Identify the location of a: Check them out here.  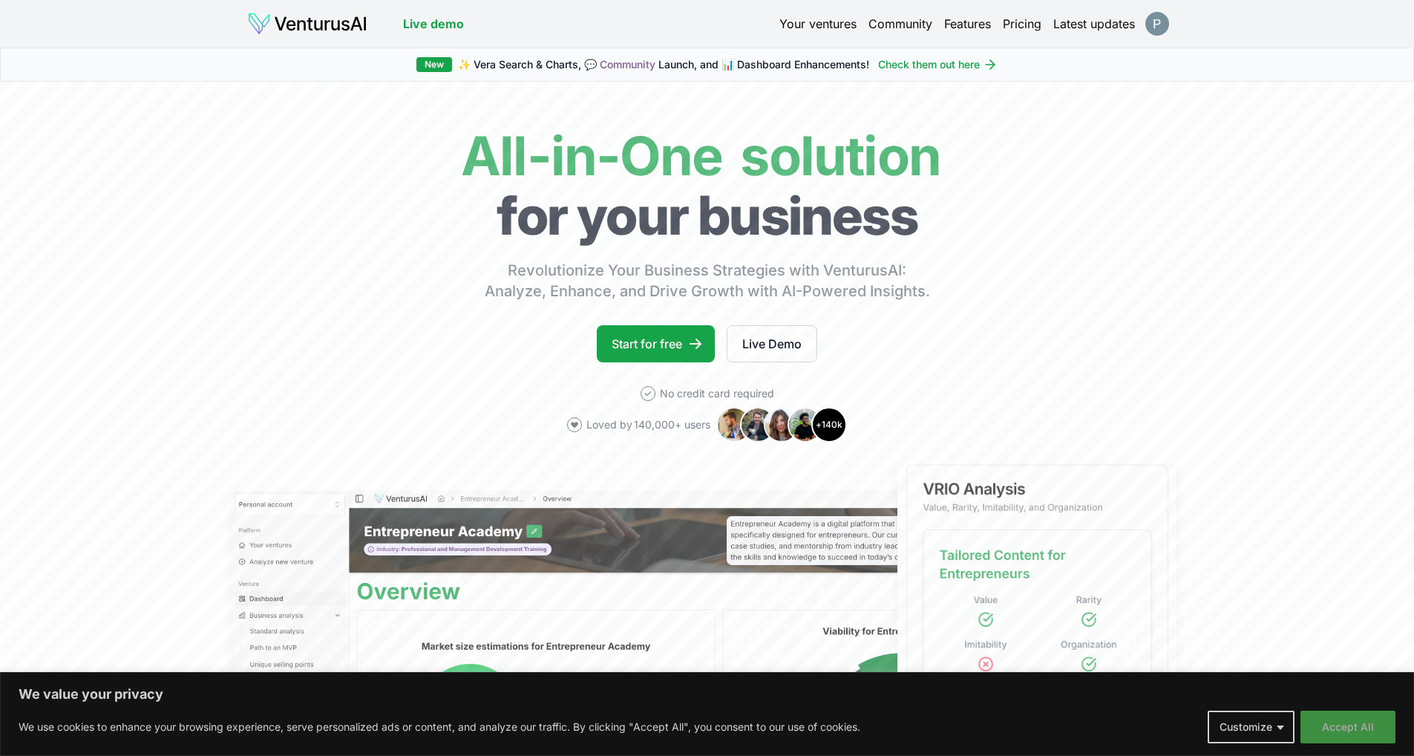
(937, 65).